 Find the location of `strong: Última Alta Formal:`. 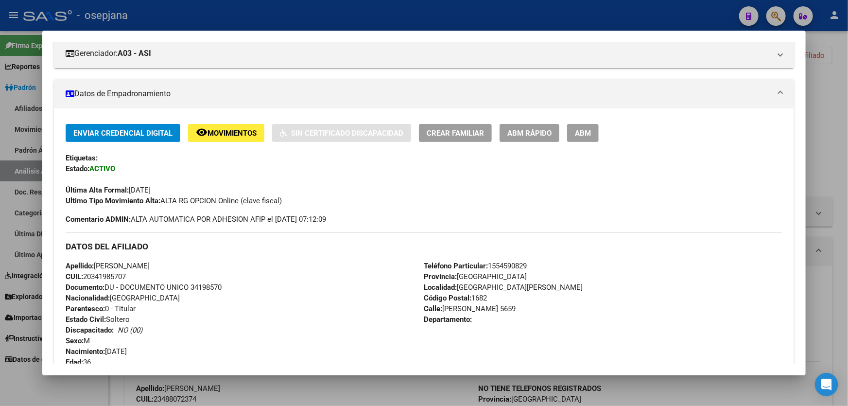

strong: Última Alta Formal: is located at coordinates (97, 190).